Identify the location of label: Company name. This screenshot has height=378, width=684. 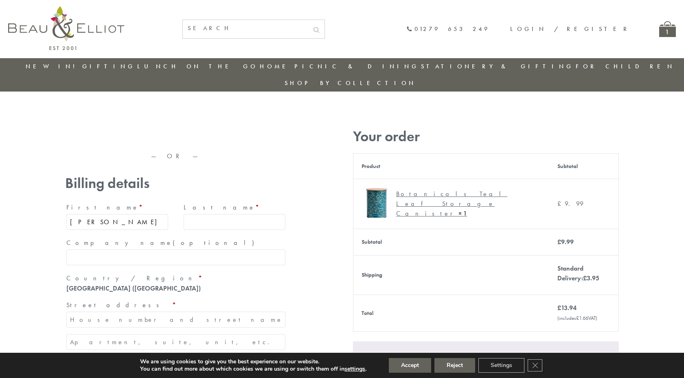
(176, 243).